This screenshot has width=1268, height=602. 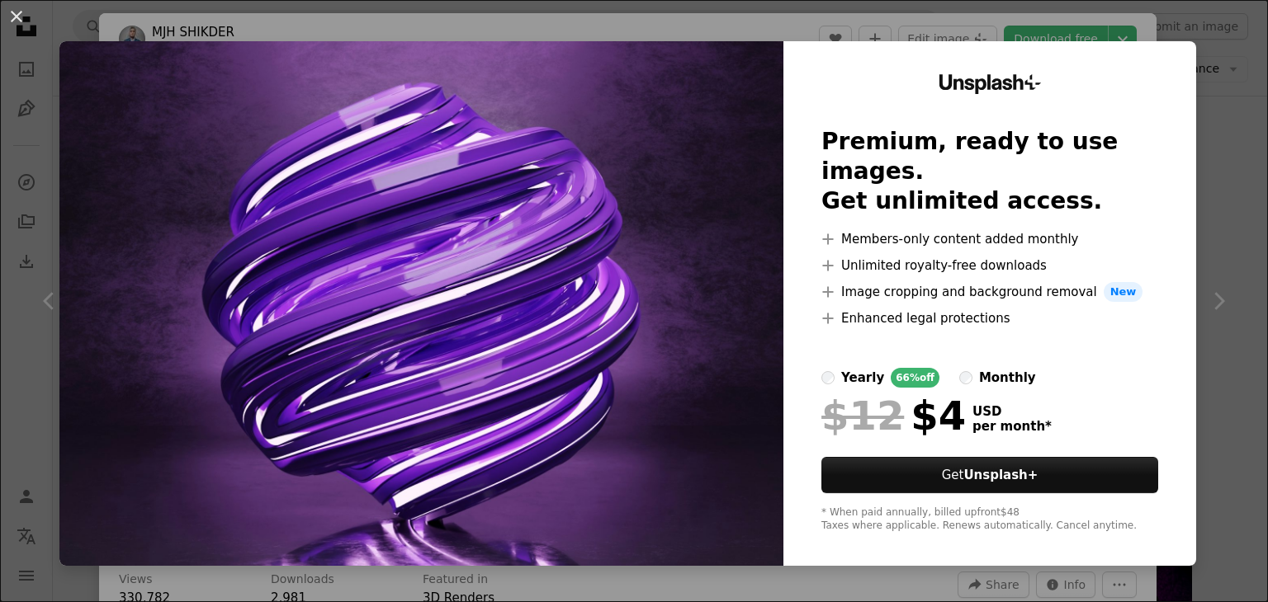 What do you see at coordinates (1007, 378) in the screenshot?
I see `div: monthly` at bounding box center [1007, 378].